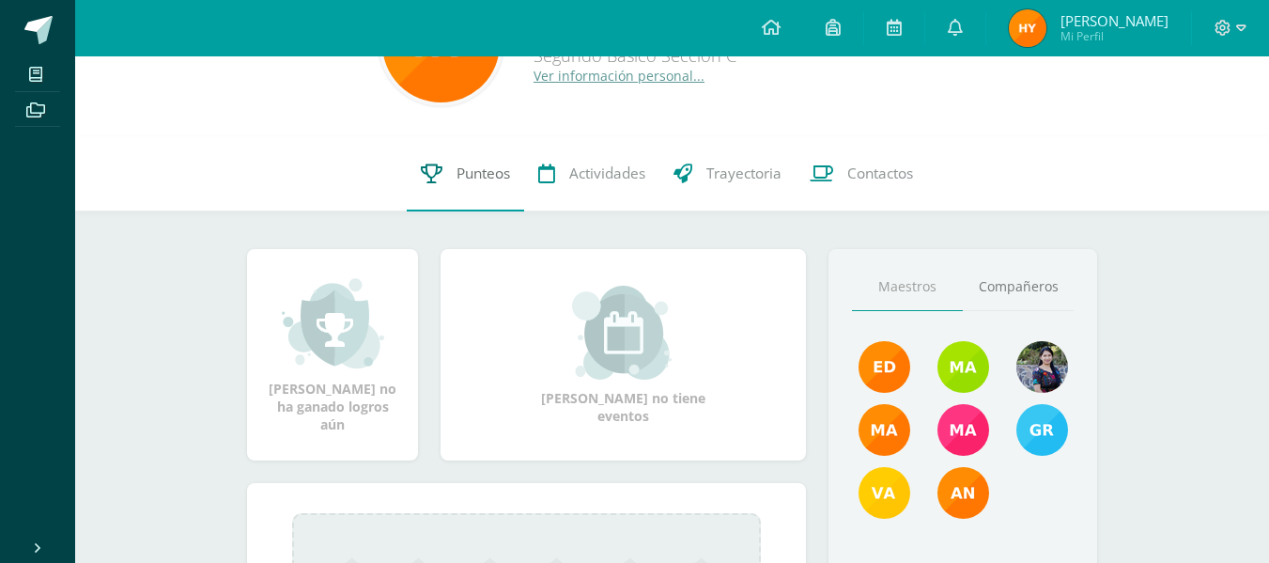 The image size is (1269, 563). What do you see at coordinates (727, 174) in the screenshot?
I see `a: Trayectoria` at bounding box center [727, 174].